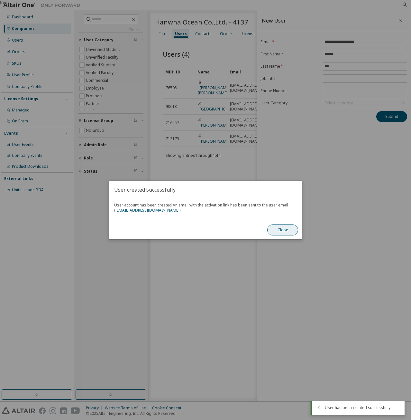 This screenshot has height=420, width=411. Describe the element at coordinates (201, 207) in the screenshot. I see `span: An email with the activation link has been sent to the user email ( ).` at that location.